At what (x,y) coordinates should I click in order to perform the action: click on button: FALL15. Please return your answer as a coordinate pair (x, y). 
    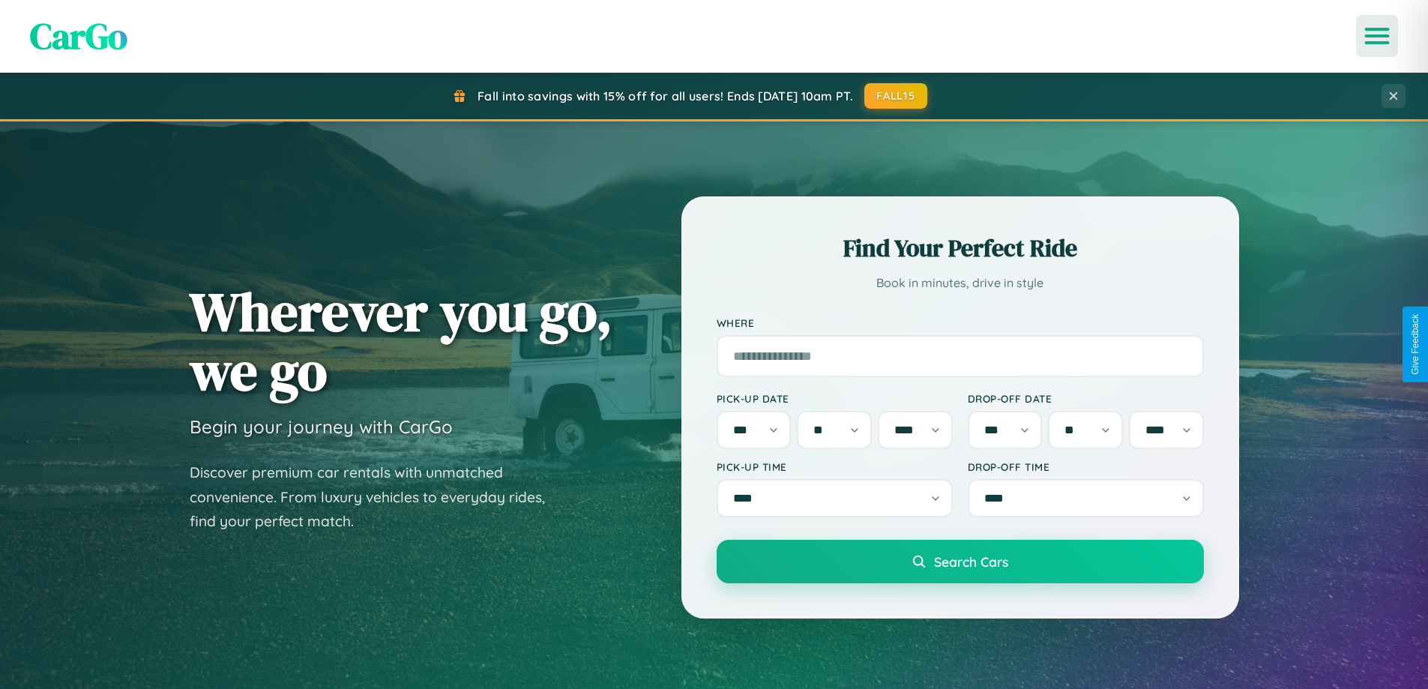
    Looking at the image, I should click on (896, 96).